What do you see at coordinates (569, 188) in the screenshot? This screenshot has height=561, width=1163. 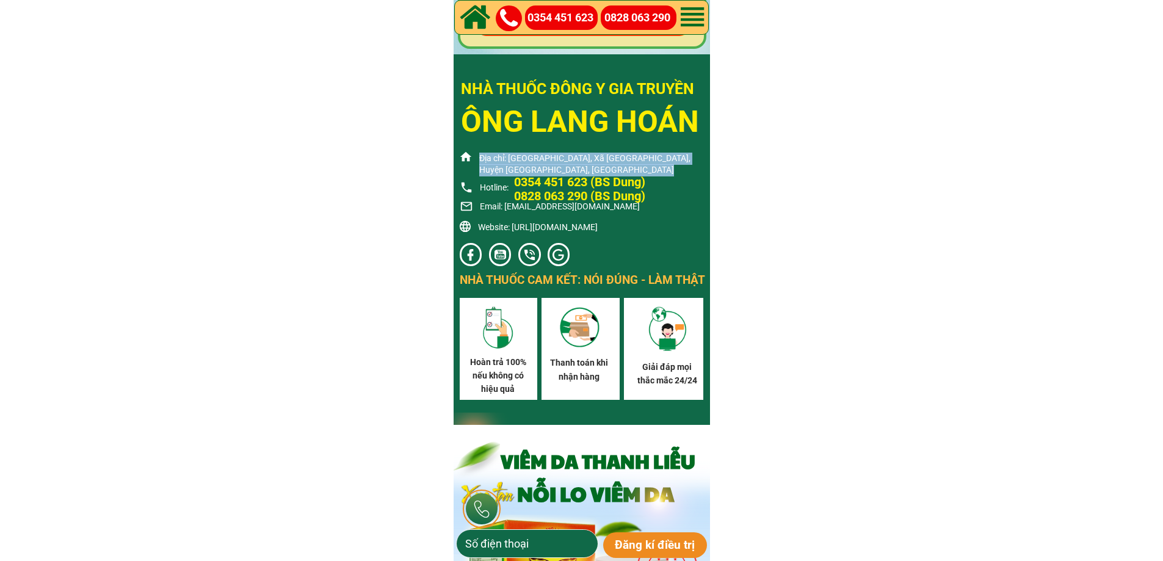 I see `p: Hotline:` at bounding box center [569, 188].